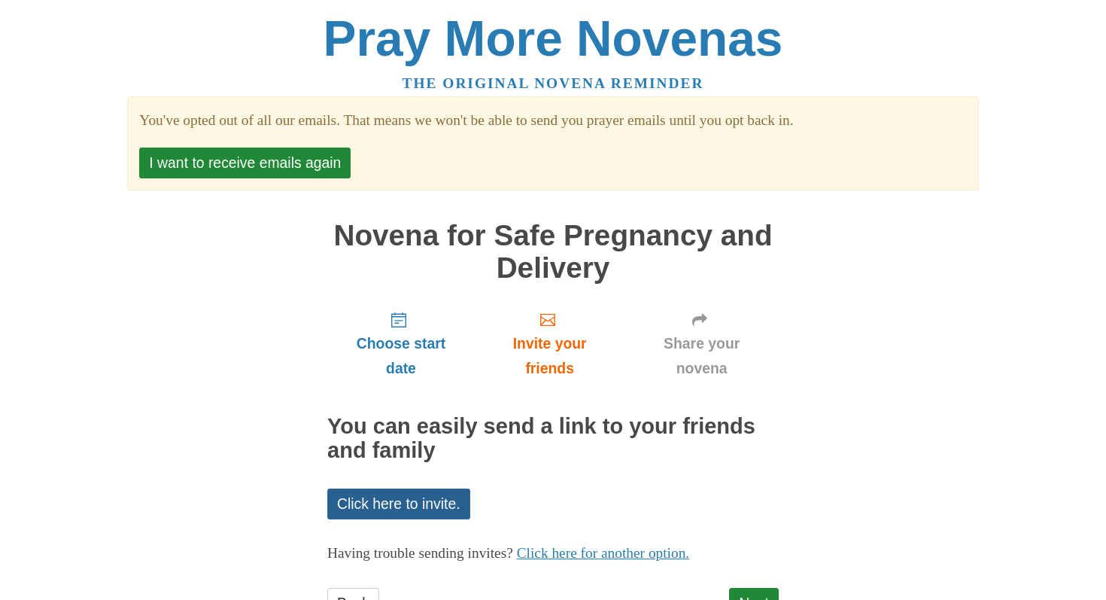  Describe the element at coordinates (603, 552) in the screenshot. I see `a: Click here for another option.` at that location.